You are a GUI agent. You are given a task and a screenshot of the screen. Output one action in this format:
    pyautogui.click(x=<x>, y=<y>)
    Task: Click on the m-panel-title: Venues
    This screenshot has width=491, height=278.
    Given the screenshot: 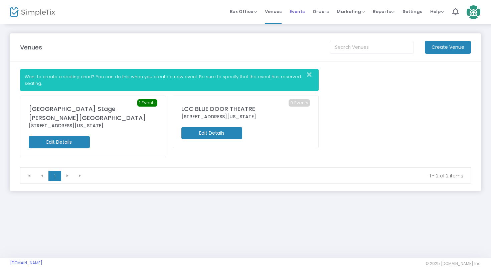 What is the action you would take?
    pyautogui.click(x=31, y=47)
    